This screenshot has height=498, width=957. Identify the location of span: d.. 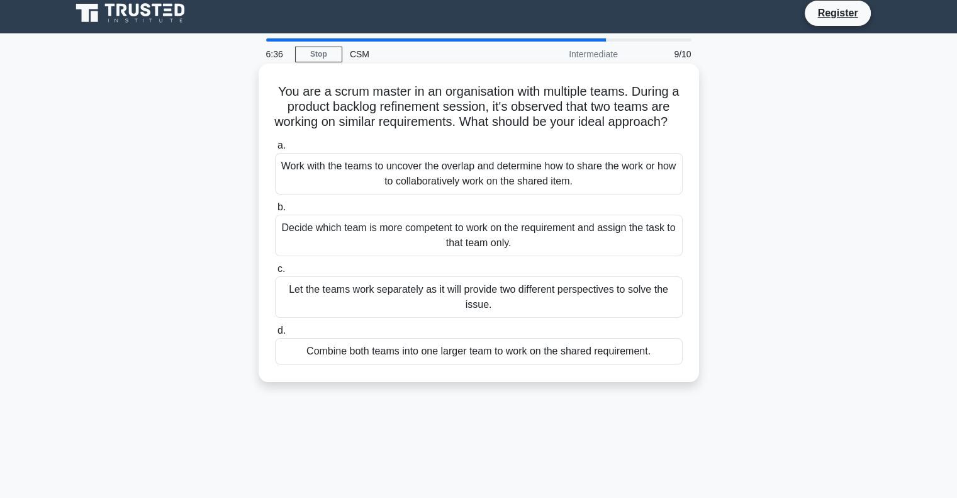
(281, 330).